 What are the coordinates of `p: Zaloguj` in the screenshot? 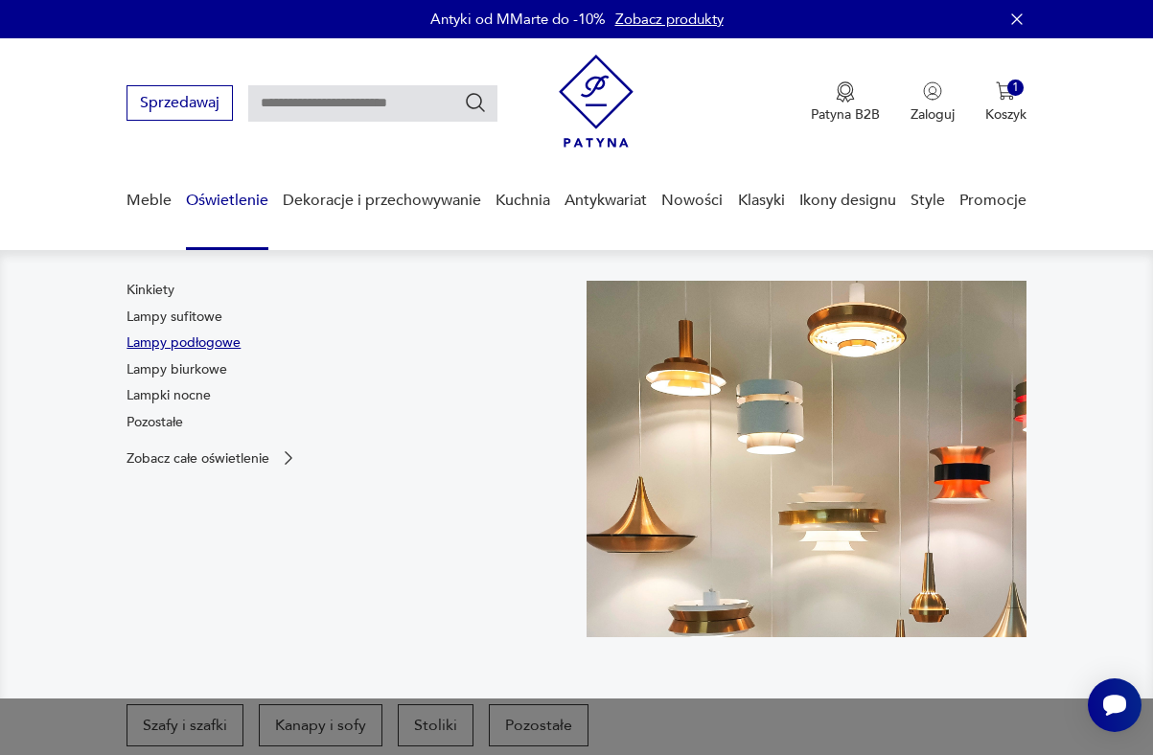 It's located at (933, 114).